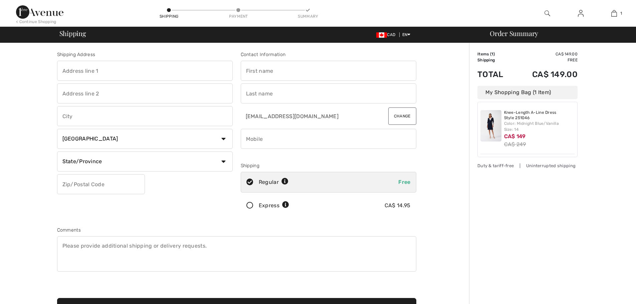  Describe the element at coordinates (273, 182) in the screenshot. I see `div: Regular` at that location.